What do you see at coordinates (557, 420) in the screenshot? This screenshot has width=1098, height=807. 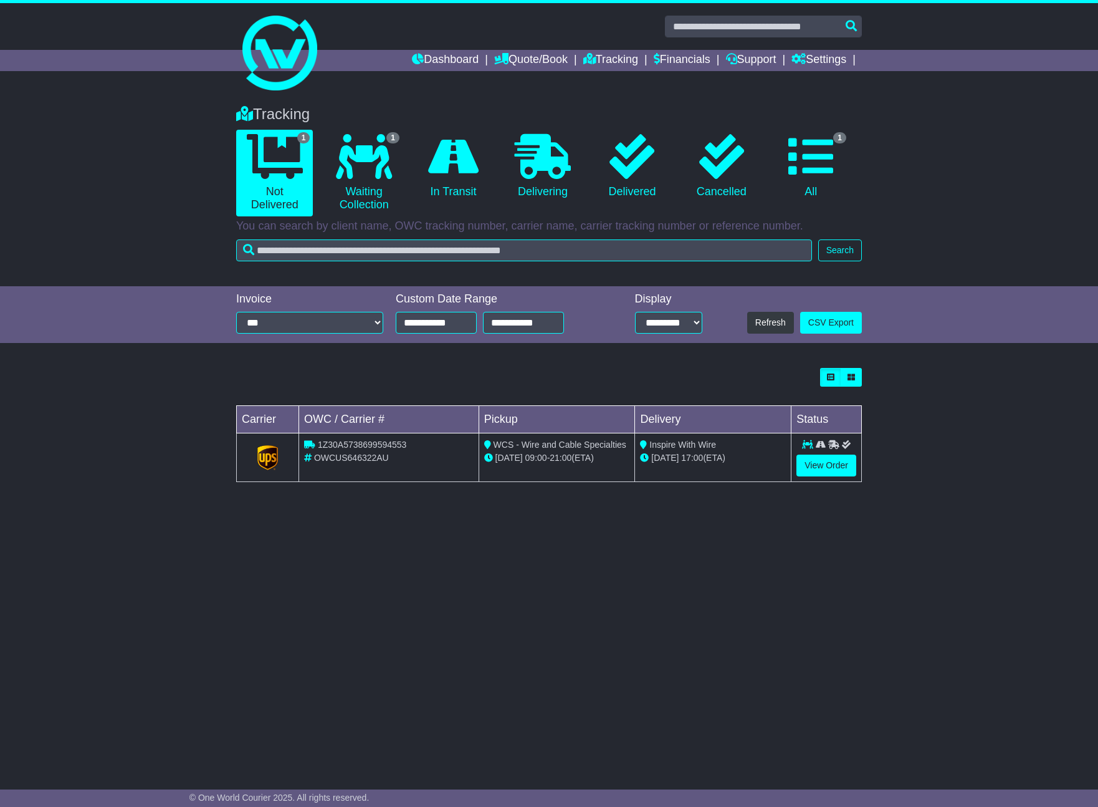 I see `td: Pickup` at bounding box center [557, 420].